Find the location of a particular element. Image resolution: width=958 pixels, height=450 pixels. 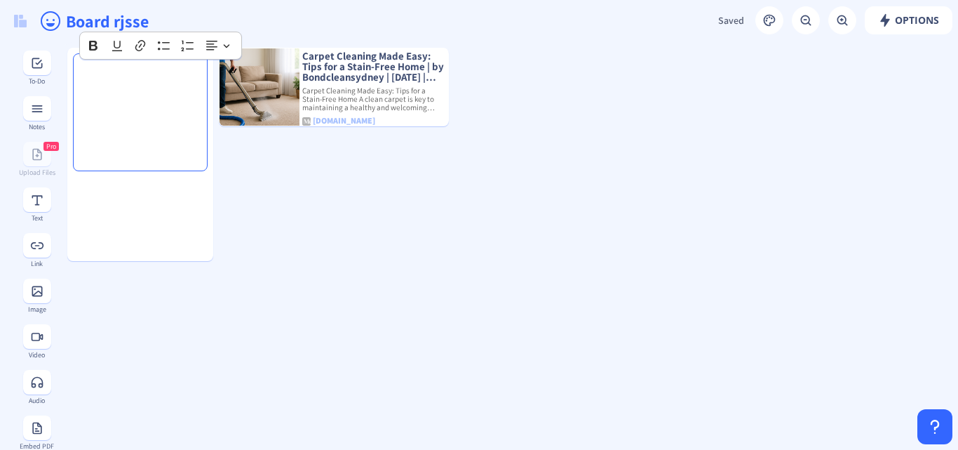

div: Editor toolbar is located at coordinates (161, 46).